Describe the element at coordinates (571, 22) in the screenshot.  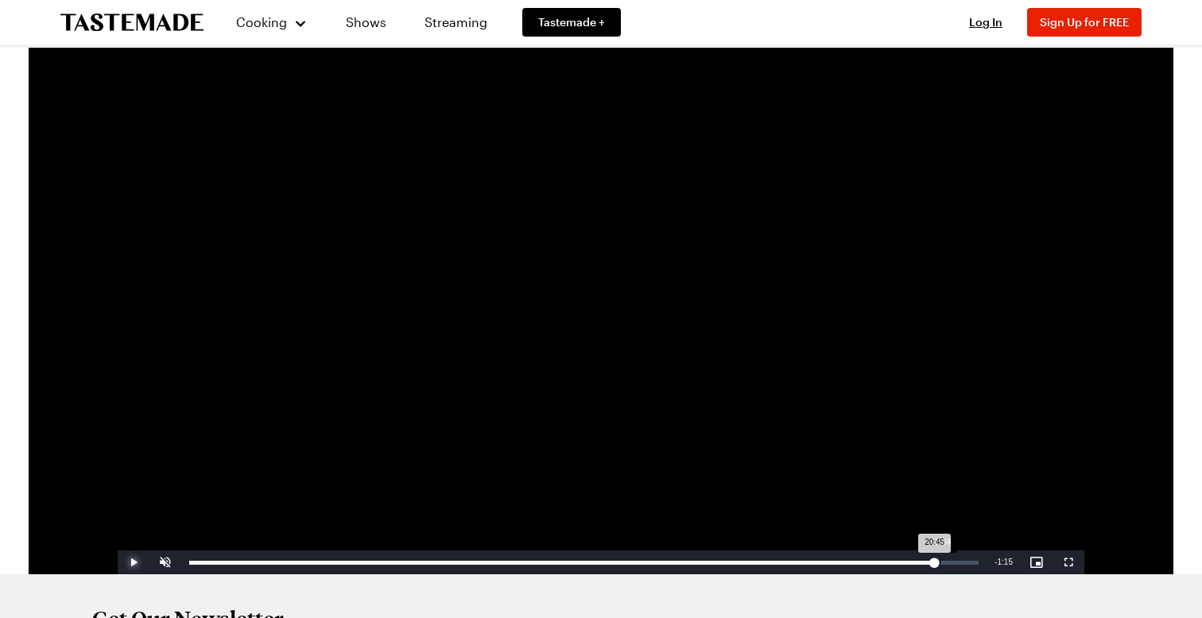
I see `span: Tastemade +` at that location.